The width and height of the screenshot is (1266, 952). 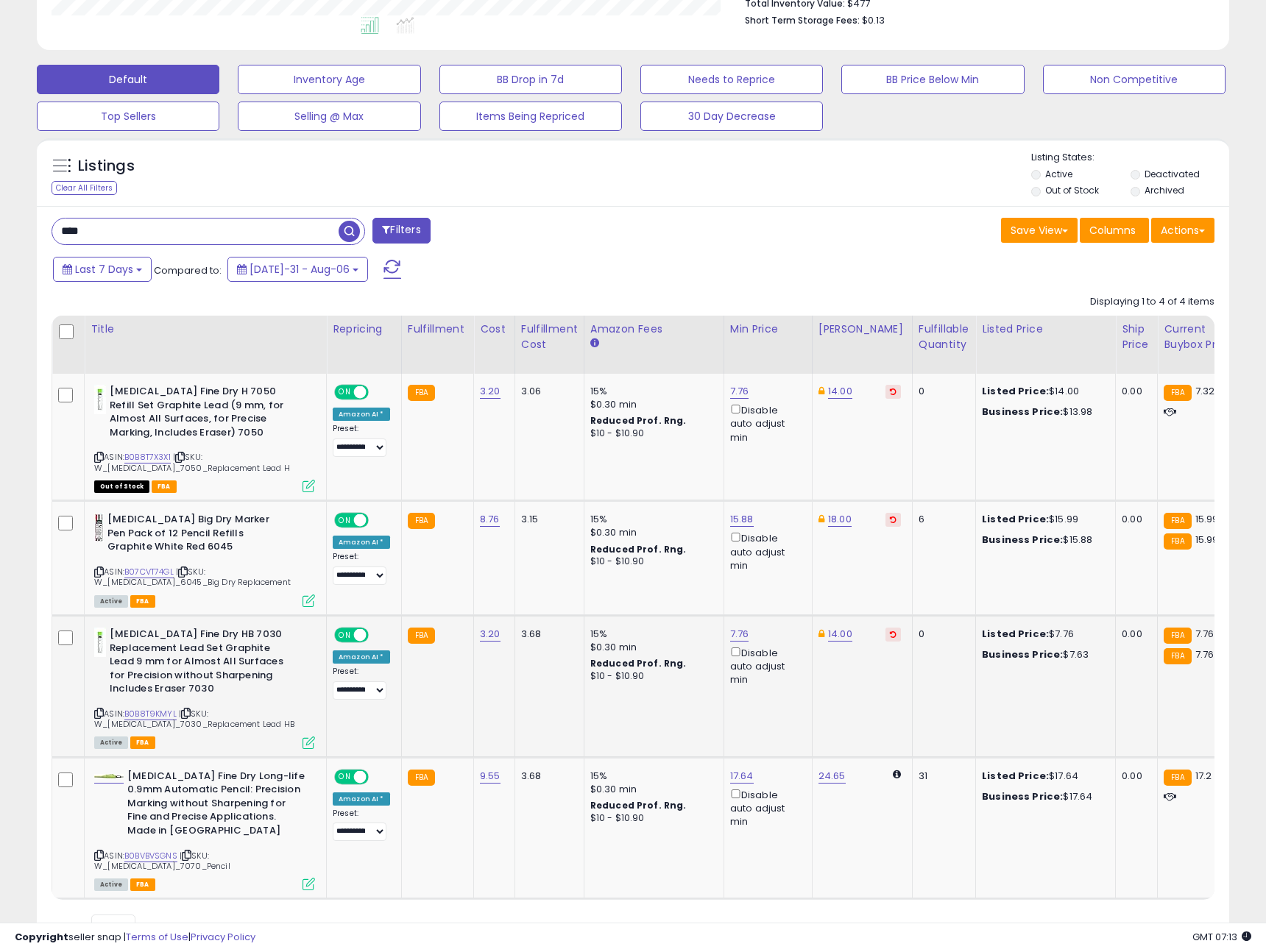 I want to click on div: Repricing, so click(x=364, y=329).